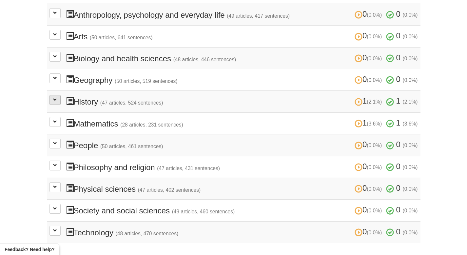 This screenshot has height=255, width=467. What do you see at coordinates (242, 232) in the screenshot?
I see `h3: Technology` at bounding box center [242, 232].